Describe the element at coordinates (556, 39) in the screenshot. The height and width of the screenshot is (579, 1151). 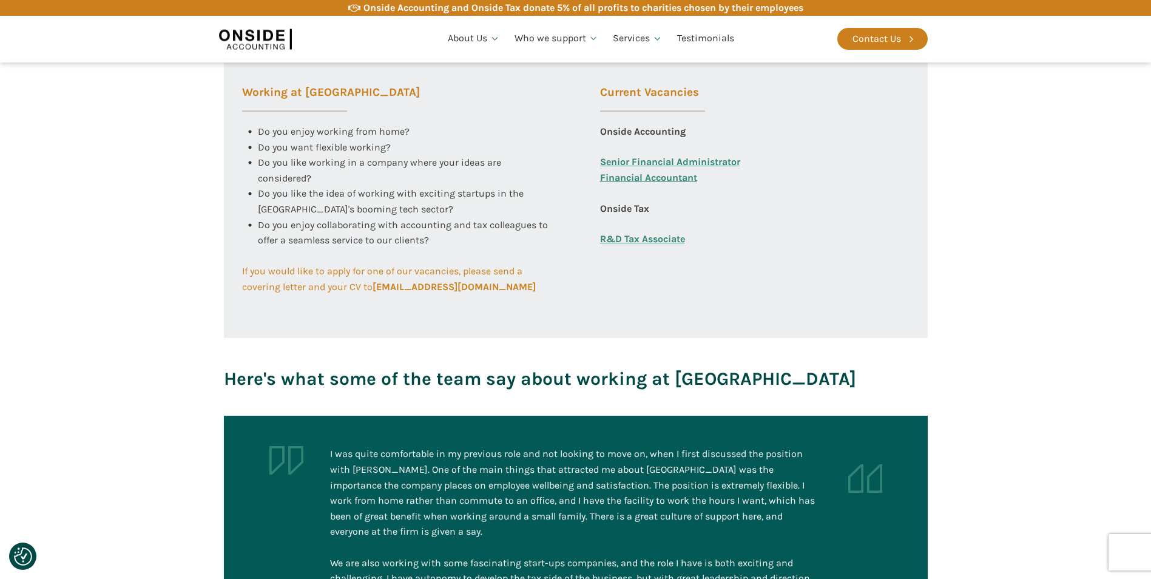
I see `a: Who we support` at that location.